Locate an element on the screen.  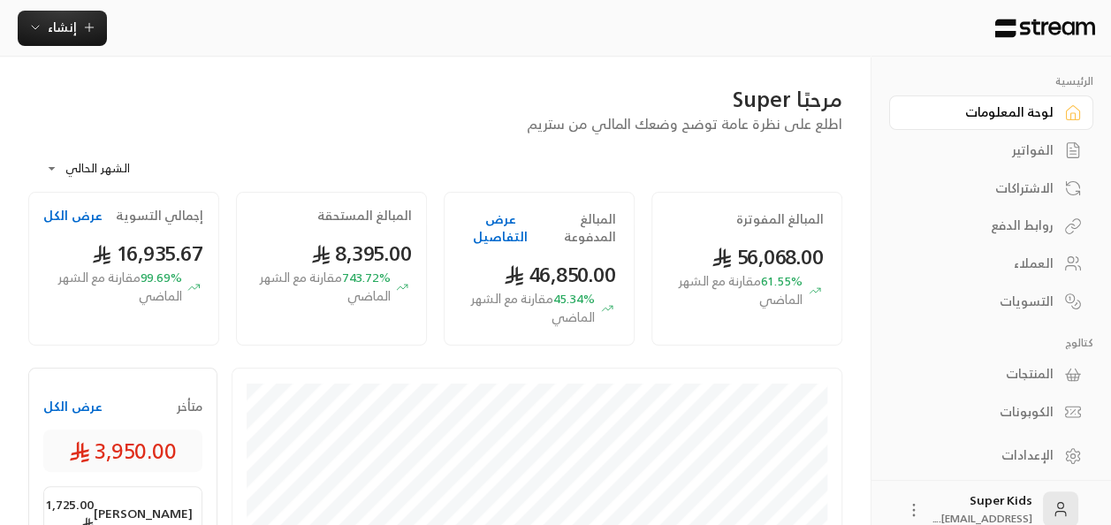
img: Logo is located at coordinates (1045, 28).